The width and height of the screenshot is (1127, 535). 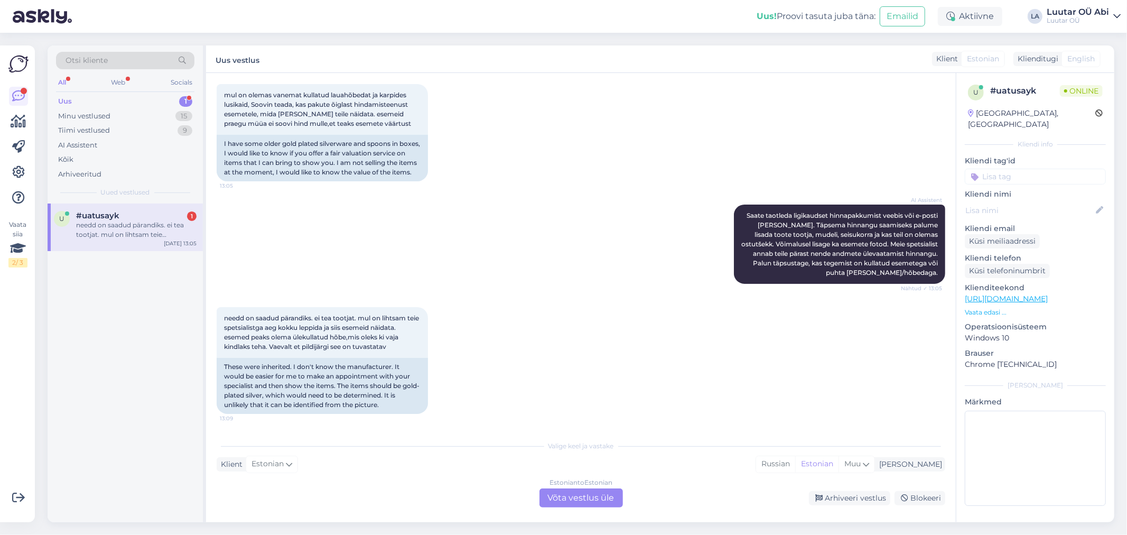 What do you see at coordinates (181, 82) in the screenshot?
I see `div: Socials` at bounding box center [181, 82].